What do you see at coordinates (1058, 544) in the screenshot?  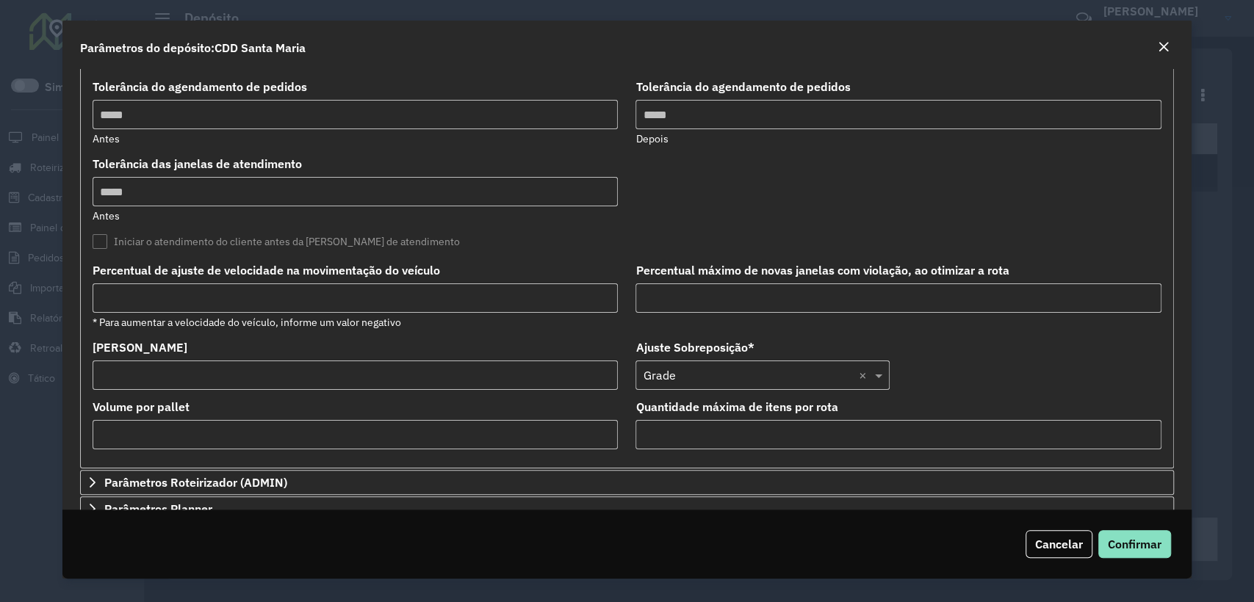 I see `button: Cancelar` at bounding box center [1058, 544].